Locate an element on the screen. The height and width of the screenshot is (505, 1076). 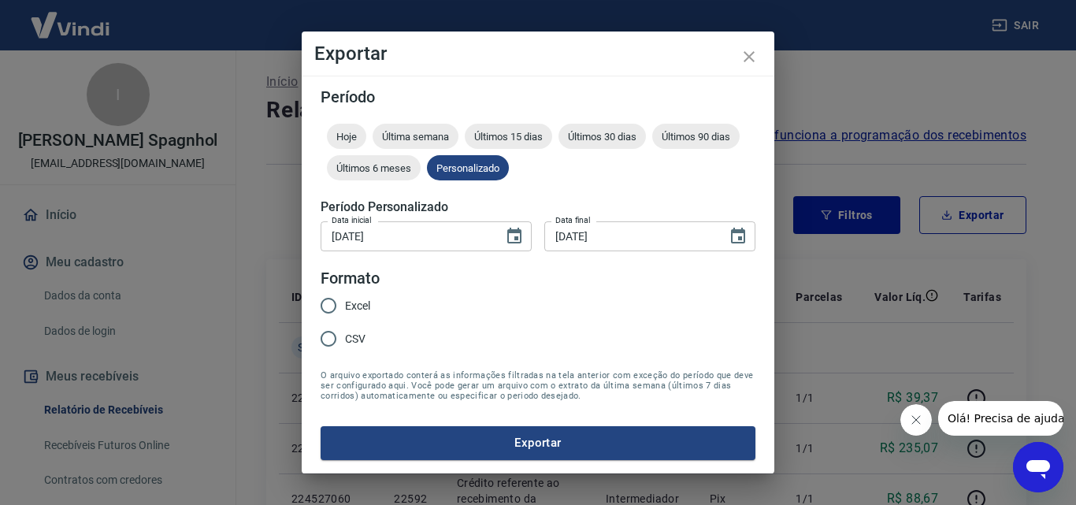
span: O arquivo exportado conterá as informações filtradas na tela anterior com exceção do período que ... is located at coordinates (538, 385).